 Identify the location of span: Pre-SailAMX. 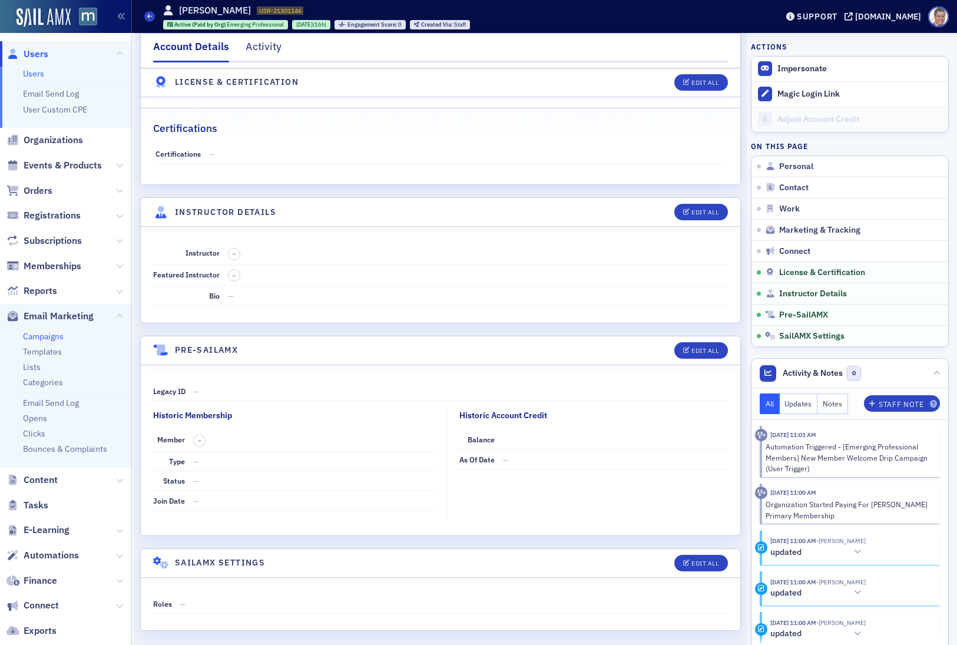
(804, 315).